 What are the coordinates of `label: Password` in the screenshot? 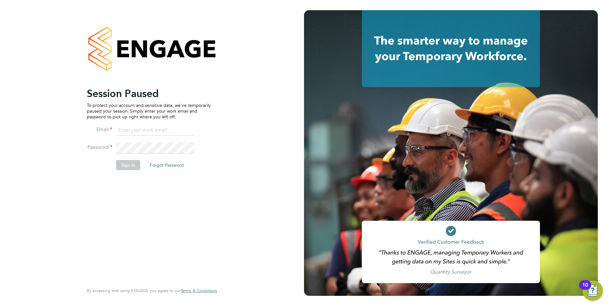 It's located at (100, 147).